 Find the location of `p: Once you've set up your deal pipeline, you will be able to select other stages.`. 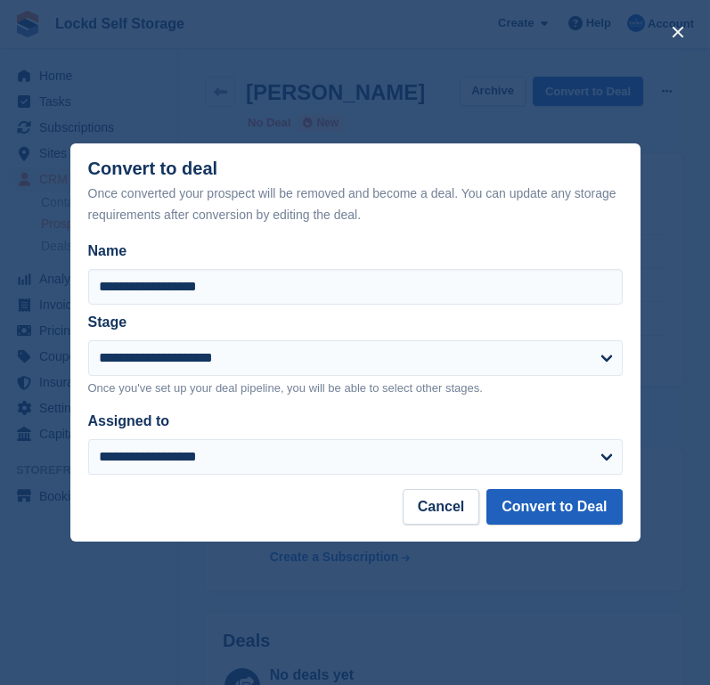

p: Once you've set up your deal pipeline, you will be able to select other stages. is located at coordinates (355, 388).